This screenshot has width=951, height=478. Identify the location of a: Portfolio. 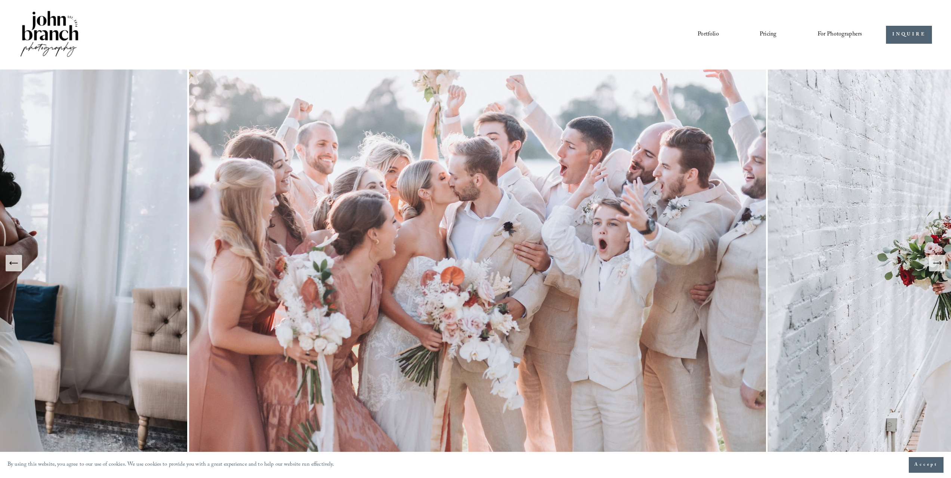
(708, 35).